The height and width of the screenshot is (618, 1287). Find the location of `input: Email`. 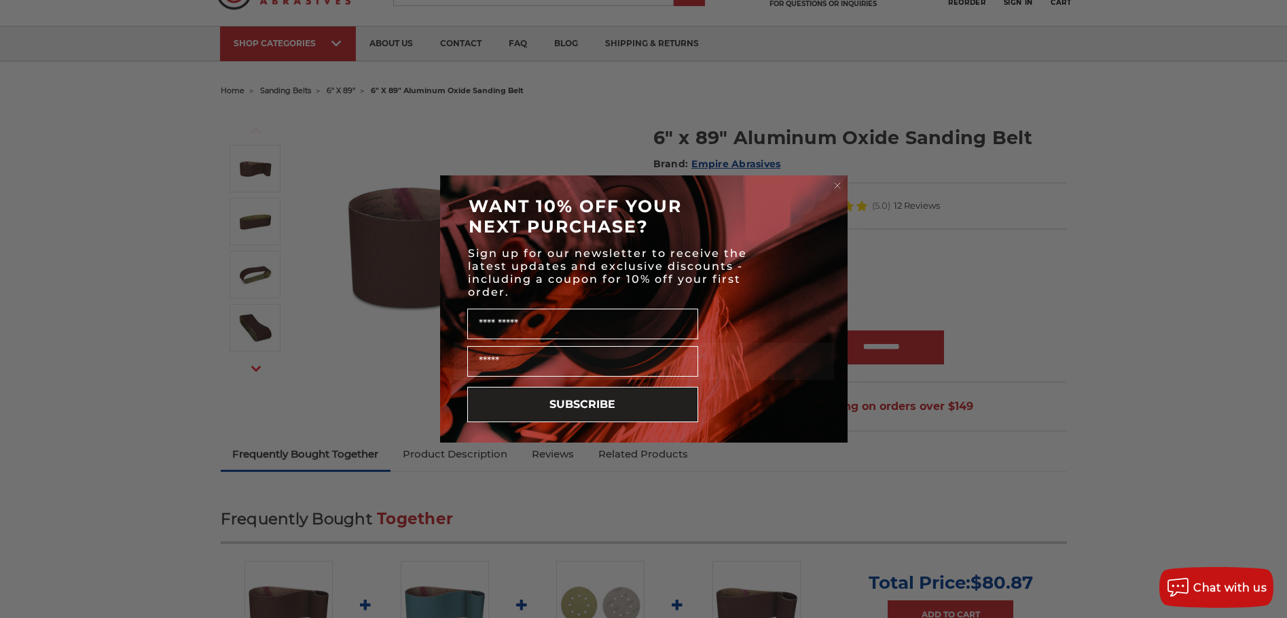

input: Email is located at coordinates (583, 361).